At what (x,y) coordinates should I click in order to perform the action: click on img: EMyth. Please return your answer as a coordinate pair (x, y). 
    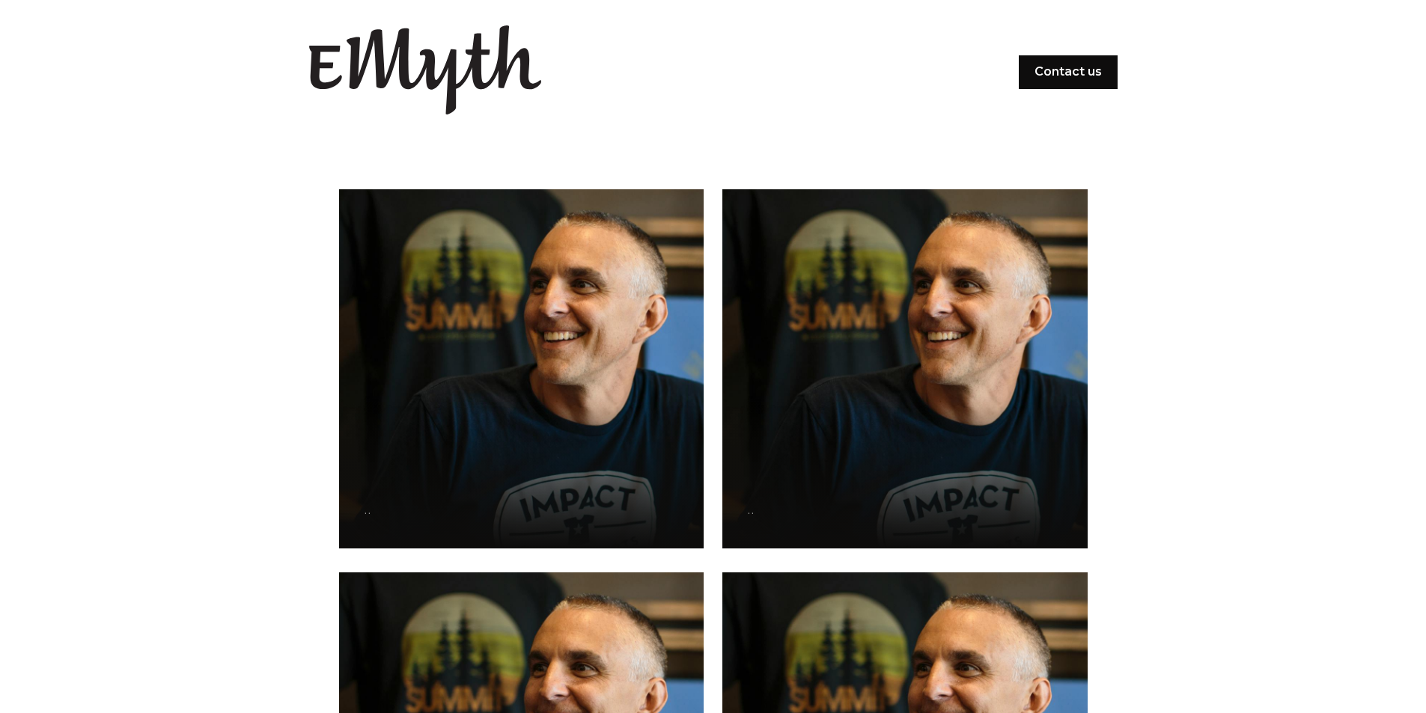
    Looking at the image, I should click on (425, 70).